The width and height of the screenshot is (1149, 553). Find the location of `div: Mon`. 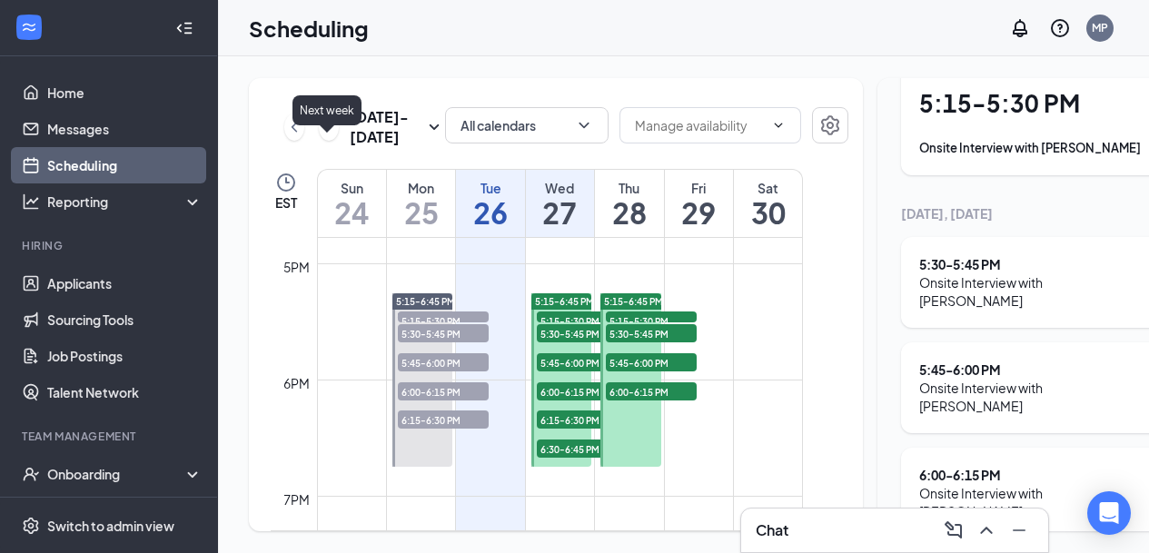

div: Mon is located at coordinates (421, 188).